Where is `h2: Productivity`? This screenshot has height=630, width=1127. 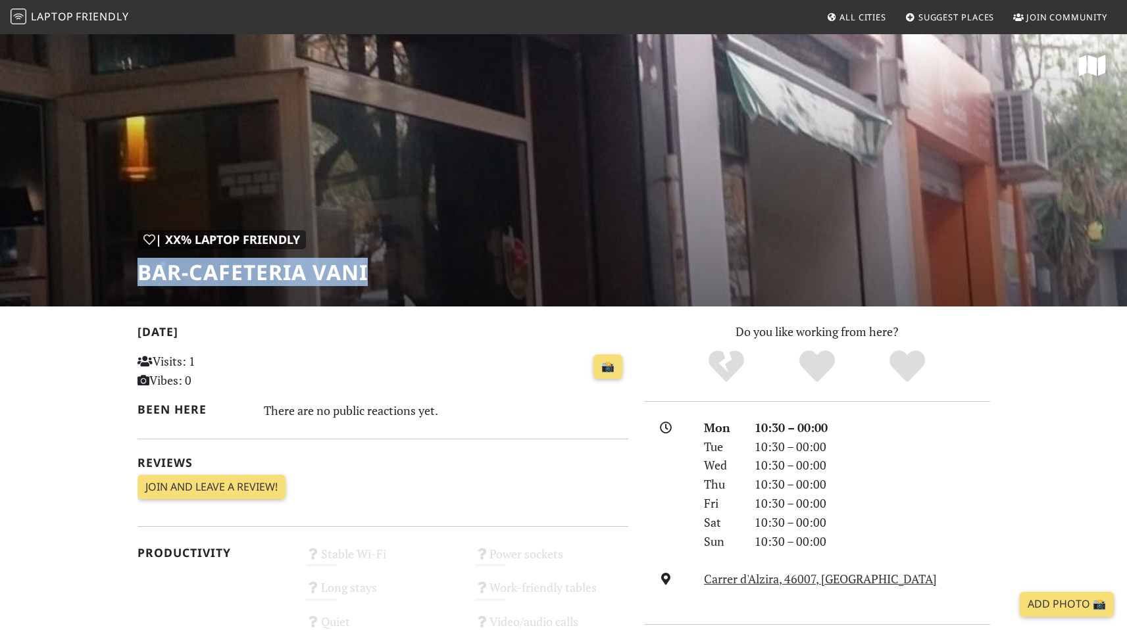
h2: Productivity is located at coordinates (214, 553).